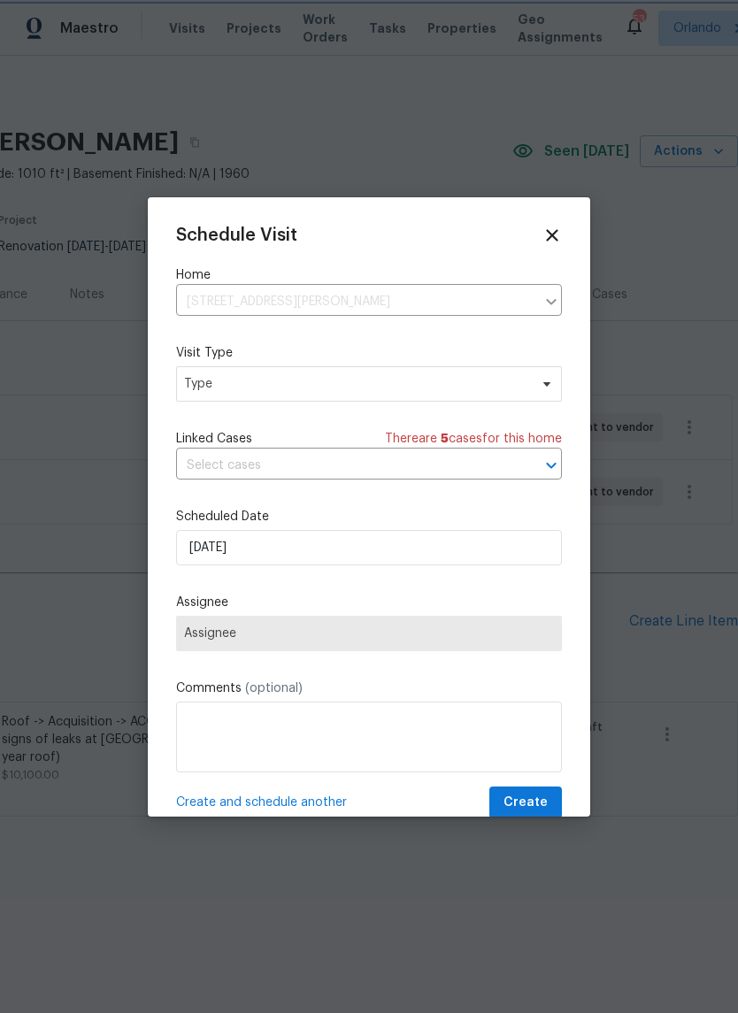 The width and height of the screenshot is (738, 1013). What do you see at coordinates (356, 302) in the screenshot?
I see `input: Enter in an address` at bounding box center [356, 302].